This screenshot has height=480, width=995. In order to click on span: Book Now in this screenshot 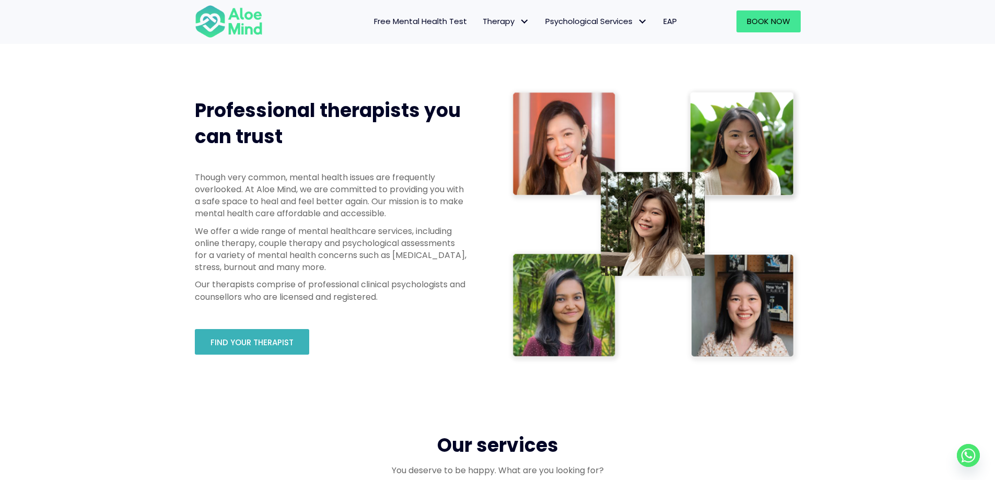, I will do `click(768, 21)`.